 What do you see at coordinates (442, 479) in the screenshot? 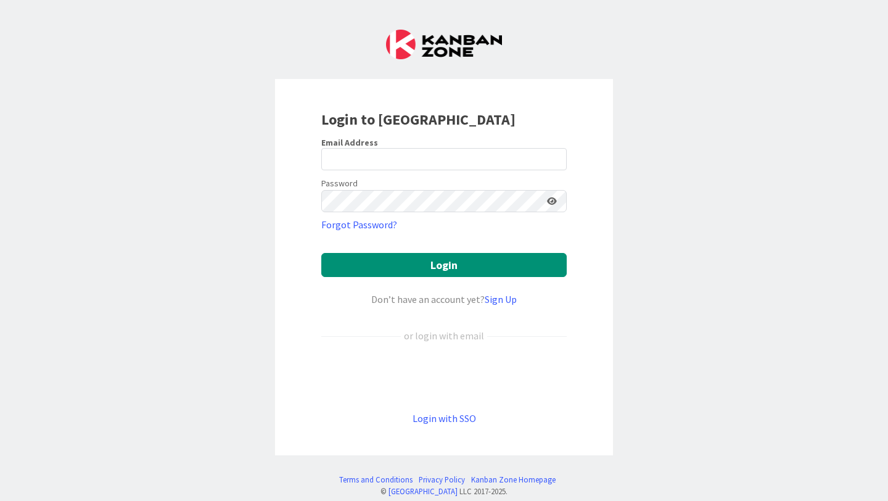
I see `a: Privacy Policy` at bounding box center [442, 479].